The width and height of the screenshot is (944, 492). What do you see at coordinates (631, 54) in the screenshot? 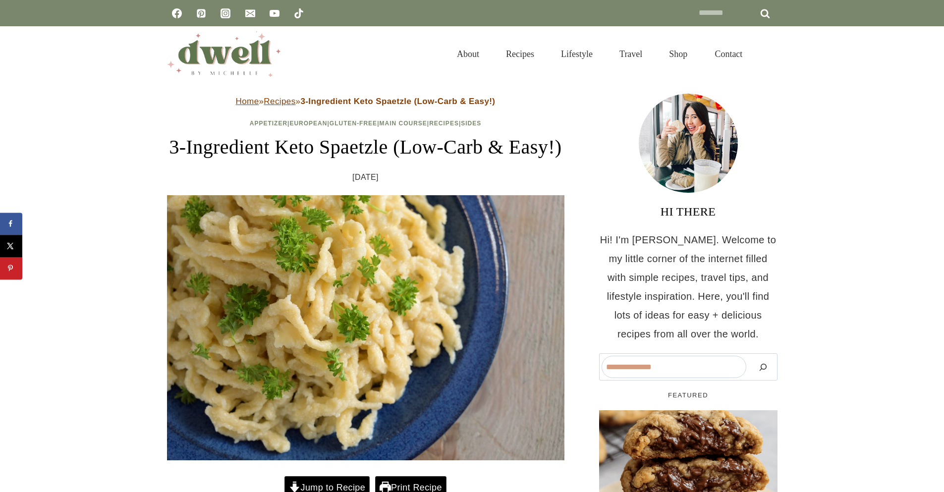
I see `a: Travel` at bounding box center [631, 54].